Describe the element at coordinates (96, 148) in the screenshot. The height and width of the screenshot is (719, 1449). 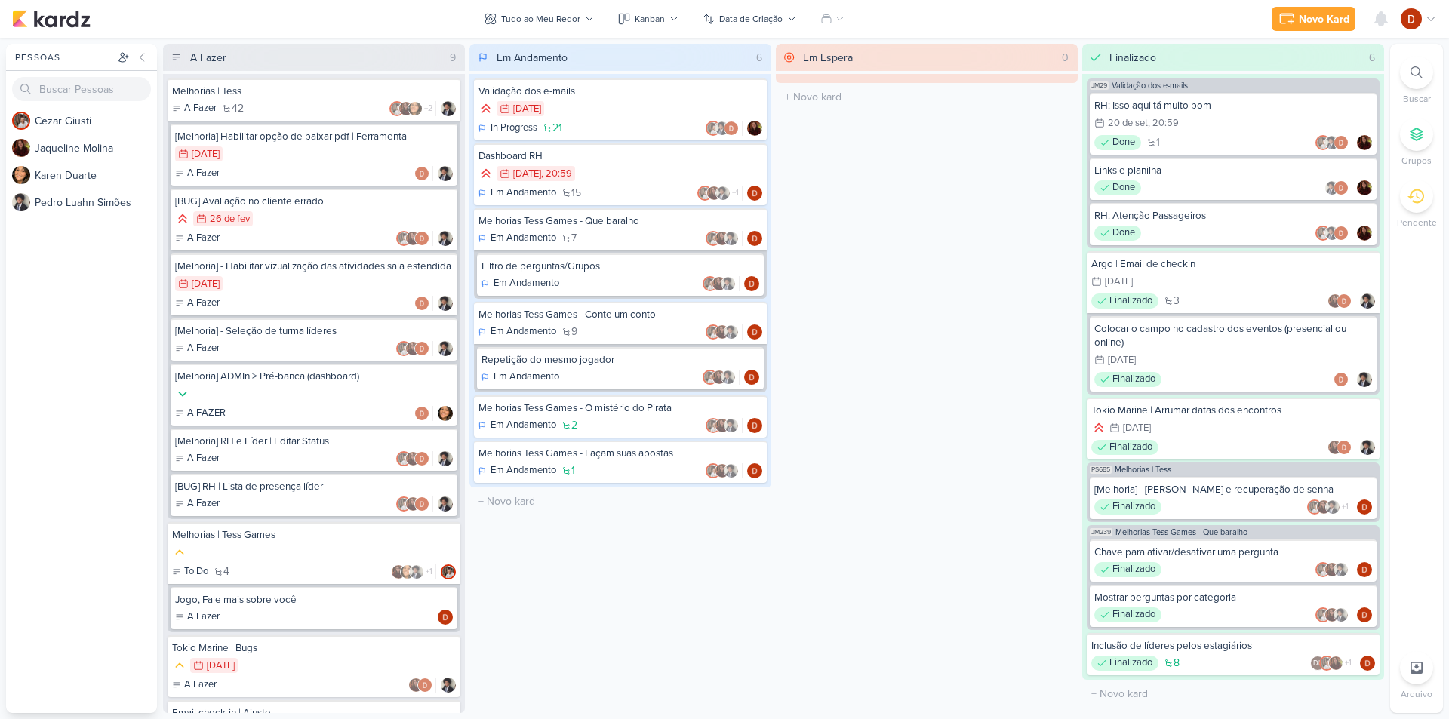
I see `div: J a q u e l i n e M o l i n a` at that location.